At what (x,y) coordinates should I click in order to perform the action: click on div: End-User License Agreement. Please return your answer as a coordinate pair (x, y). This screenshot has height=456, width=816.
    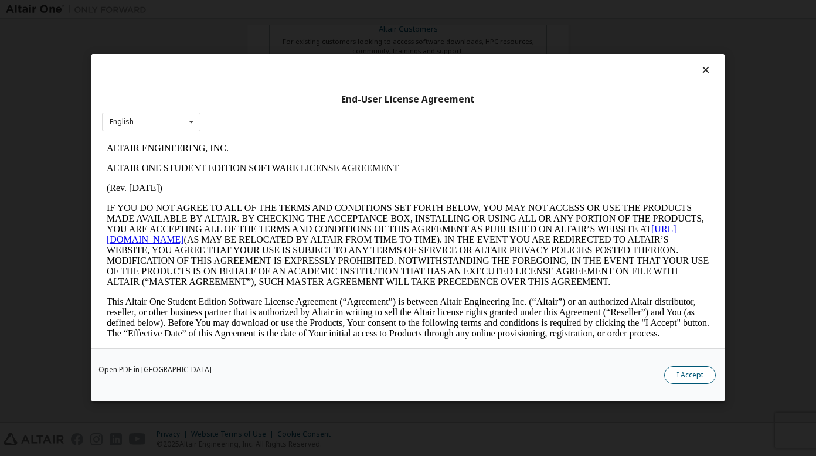
    Looking at the image, I should click on (408, 100).